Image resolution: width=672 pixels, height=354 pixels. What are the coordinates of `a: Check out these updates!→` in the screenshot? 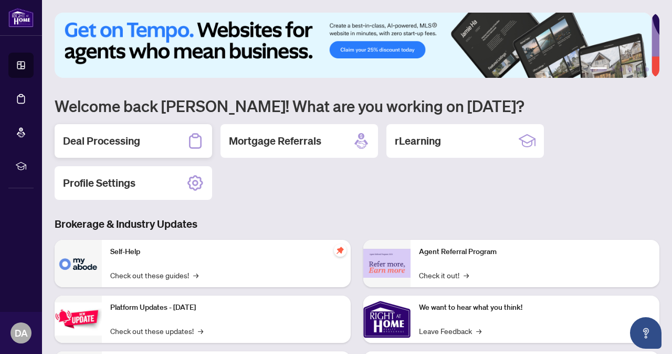 It's located at (157, 330).